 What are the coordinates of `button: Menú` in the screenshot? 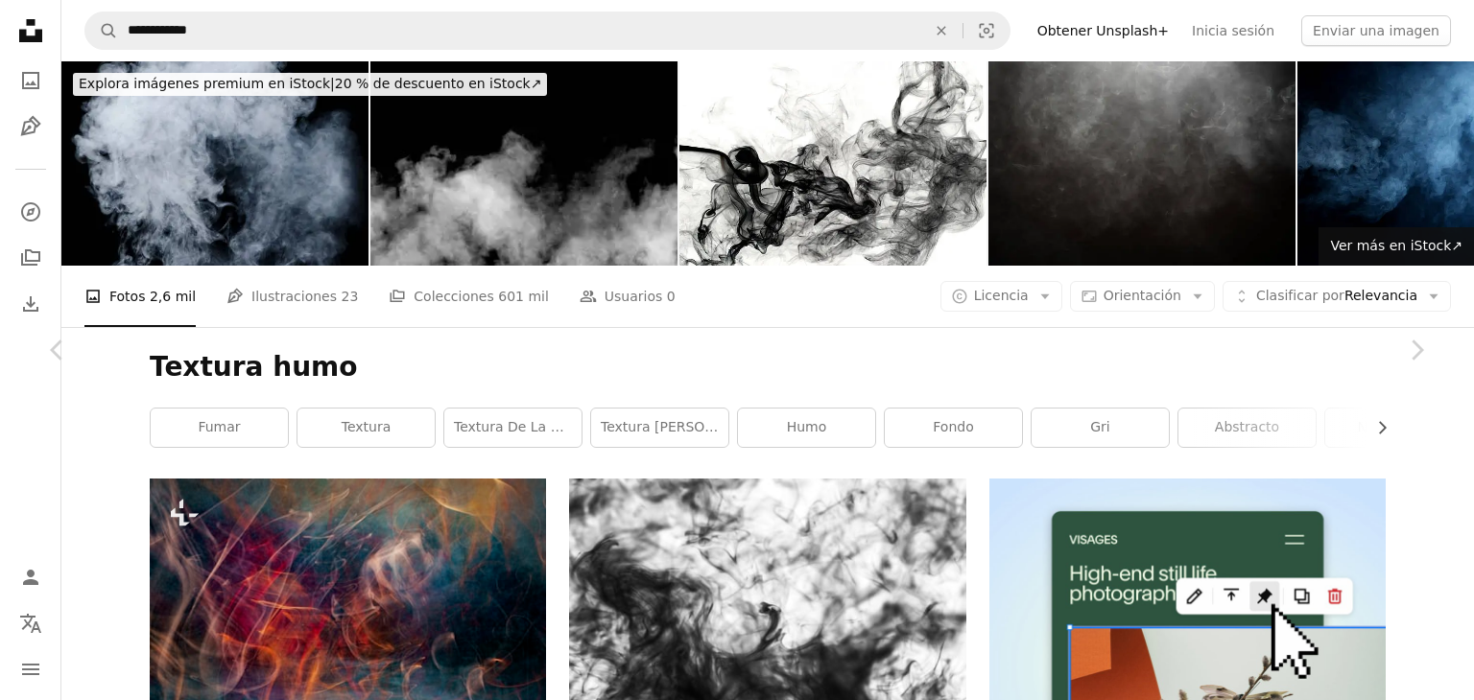 It's located at (31, 670).